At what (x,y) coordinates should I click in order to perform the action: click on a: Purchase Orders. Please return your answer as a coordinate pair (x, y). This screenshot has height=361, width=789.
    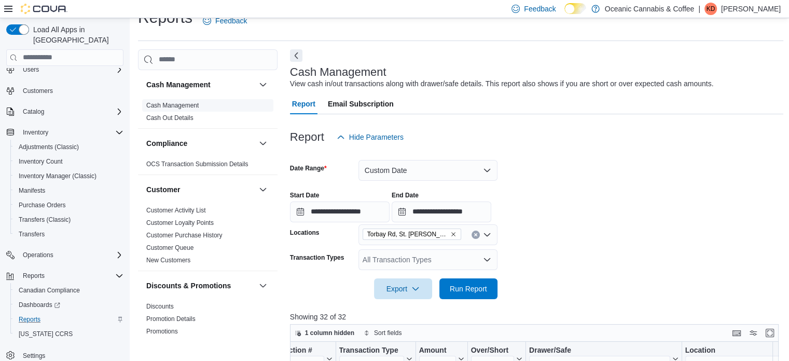
    Looking at the image, I should click on (42, 205).